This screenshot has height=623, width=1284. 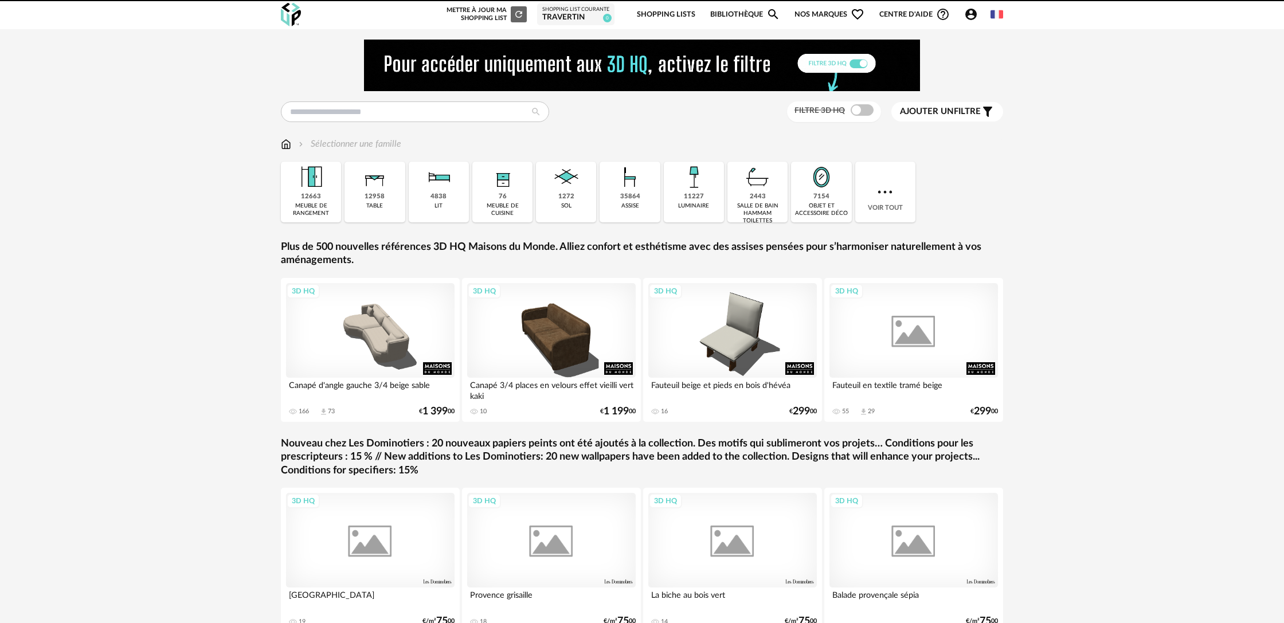 I want to click on div: Canapé d'angle gauche 3/4 beige sable, so click(x=370, y=389).